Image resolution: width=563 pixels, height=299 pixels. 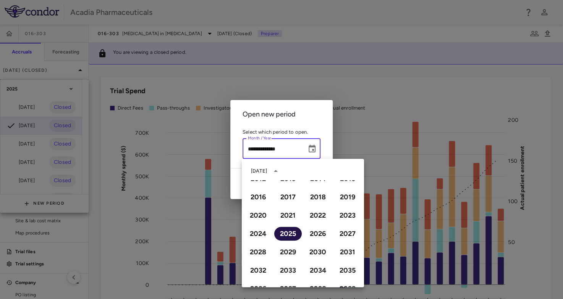 What do you see at coordinates (318, 252) in the screenshot?
I see `button: 2030` at bounding box center [318, 252].